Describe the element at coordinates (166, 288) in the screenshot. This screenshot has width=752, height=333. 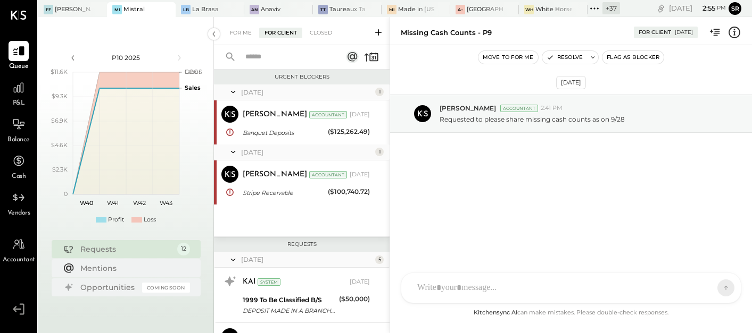
I see `div: Coming Soon` at that location.